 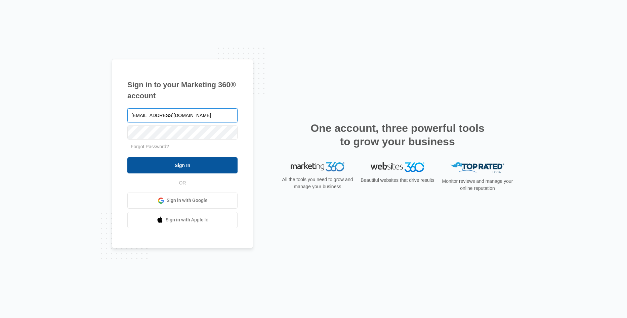 I want to click on img: Websites 360, so click(x=397, y=167).